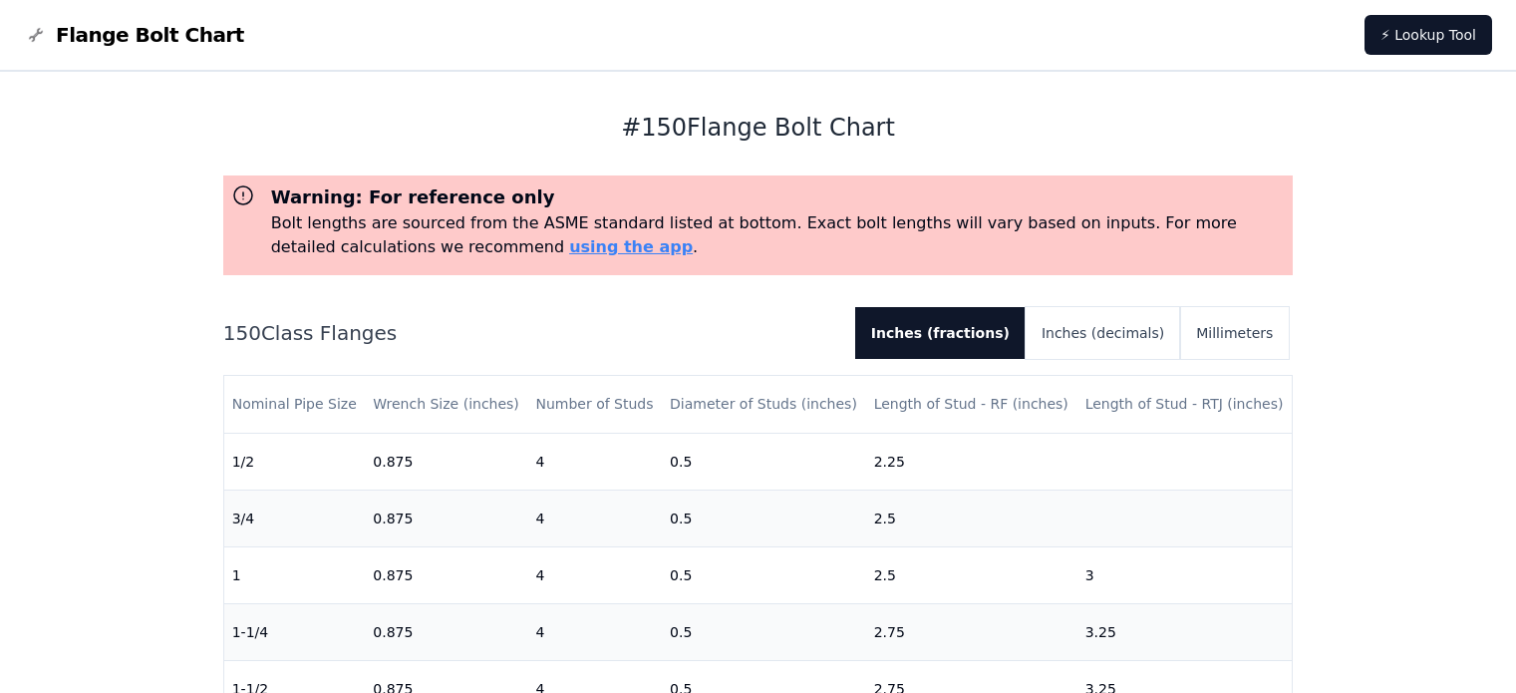 The width and height of the screenshot is (1516, 693). I want to click on td: 2.75, so click(972, 631).